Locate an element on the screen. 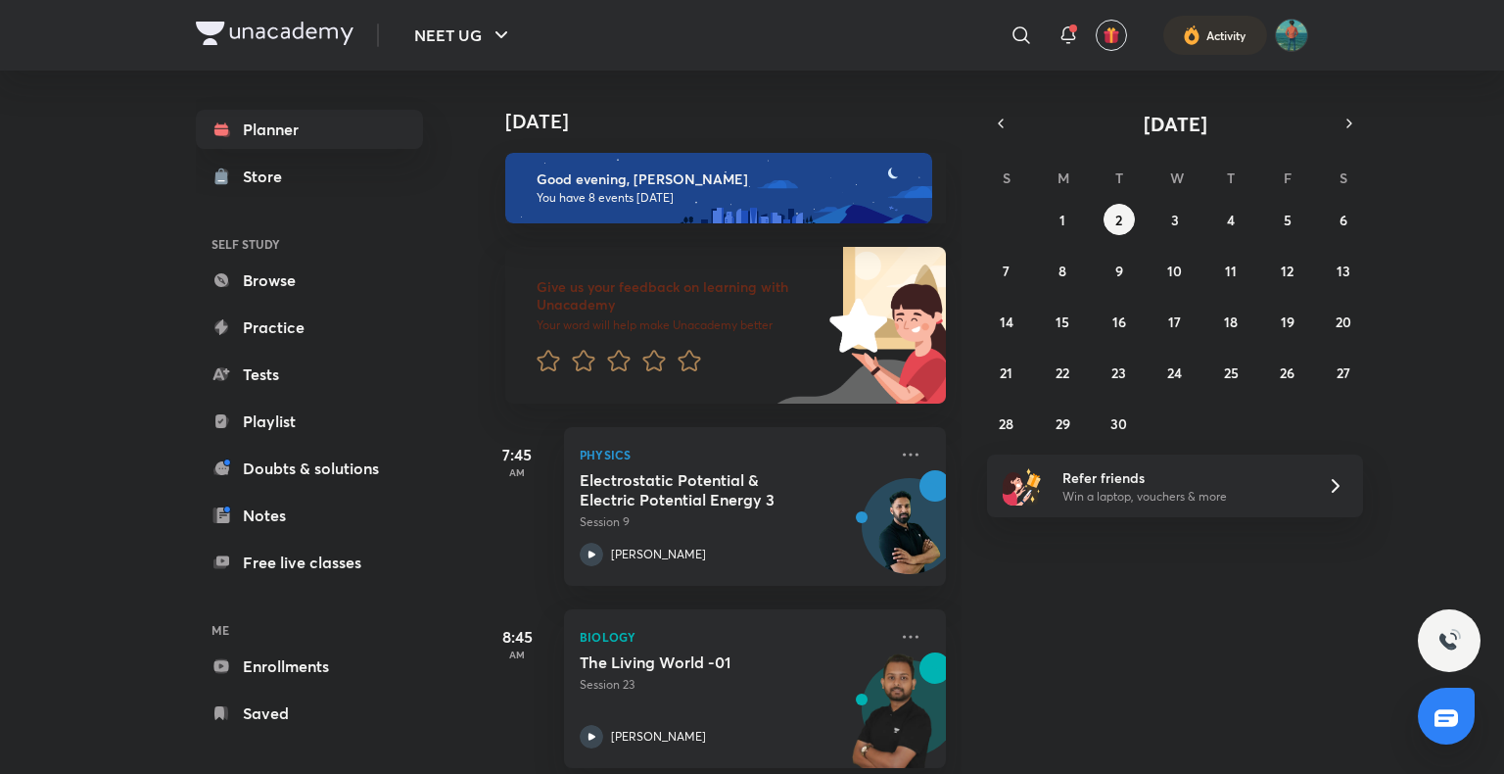 The image size is (1504, 774). abbr: Wednesday is located at coordinates (1177, 177).